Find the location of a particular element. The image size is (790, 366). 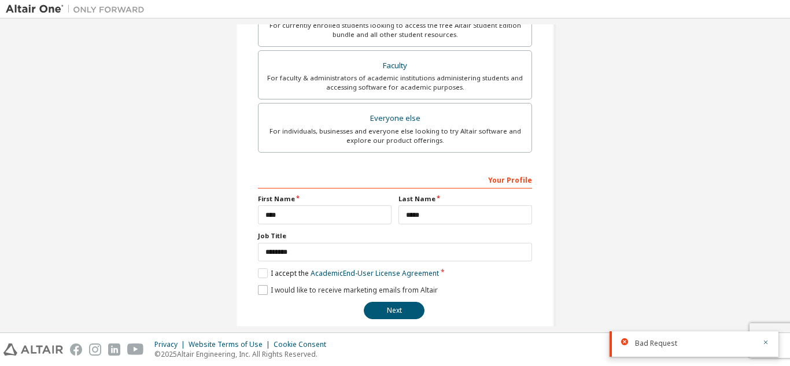

div: For faculty & administrators of academic institutions administering students and accessing softwa... is located at coordinates (395, 83).